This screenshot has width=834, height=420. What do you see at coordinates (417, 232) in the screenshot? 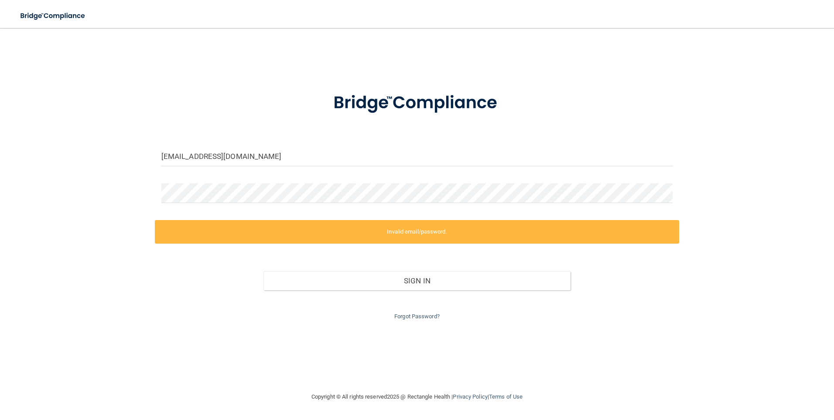
I see `label: Invalid email/password.` at bounding box center [417, 232].